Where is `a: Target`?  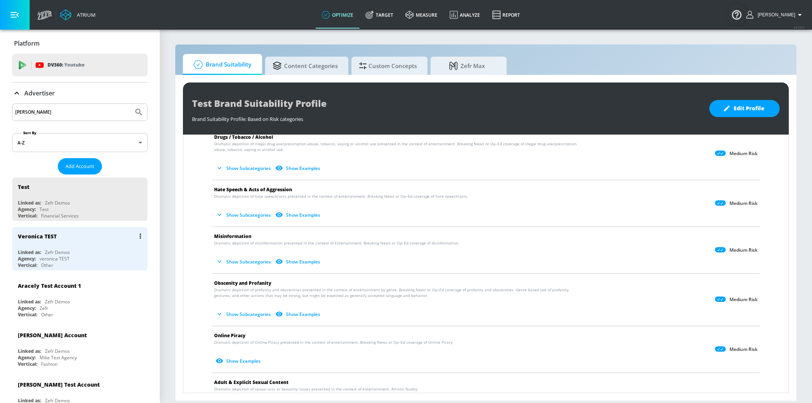 a: Target is located at coordinates (379, 15).